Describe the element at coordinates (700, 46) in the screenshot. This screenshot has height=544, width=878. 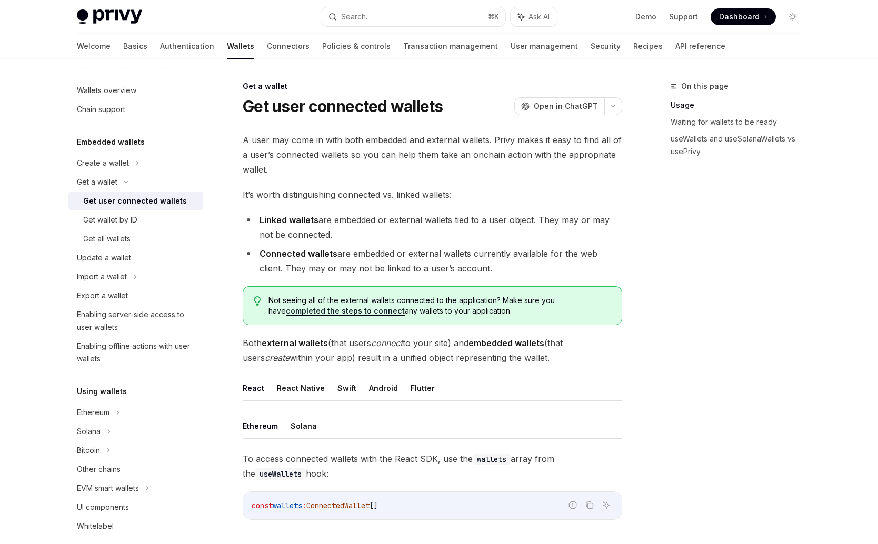
I see `a: API reference` at that location.